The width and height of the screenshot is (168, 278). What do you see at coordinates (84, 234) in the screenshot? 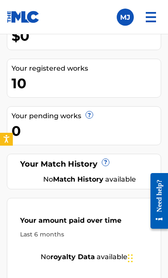
I see `div: Last 6 months` at bounding box center [84, 234].